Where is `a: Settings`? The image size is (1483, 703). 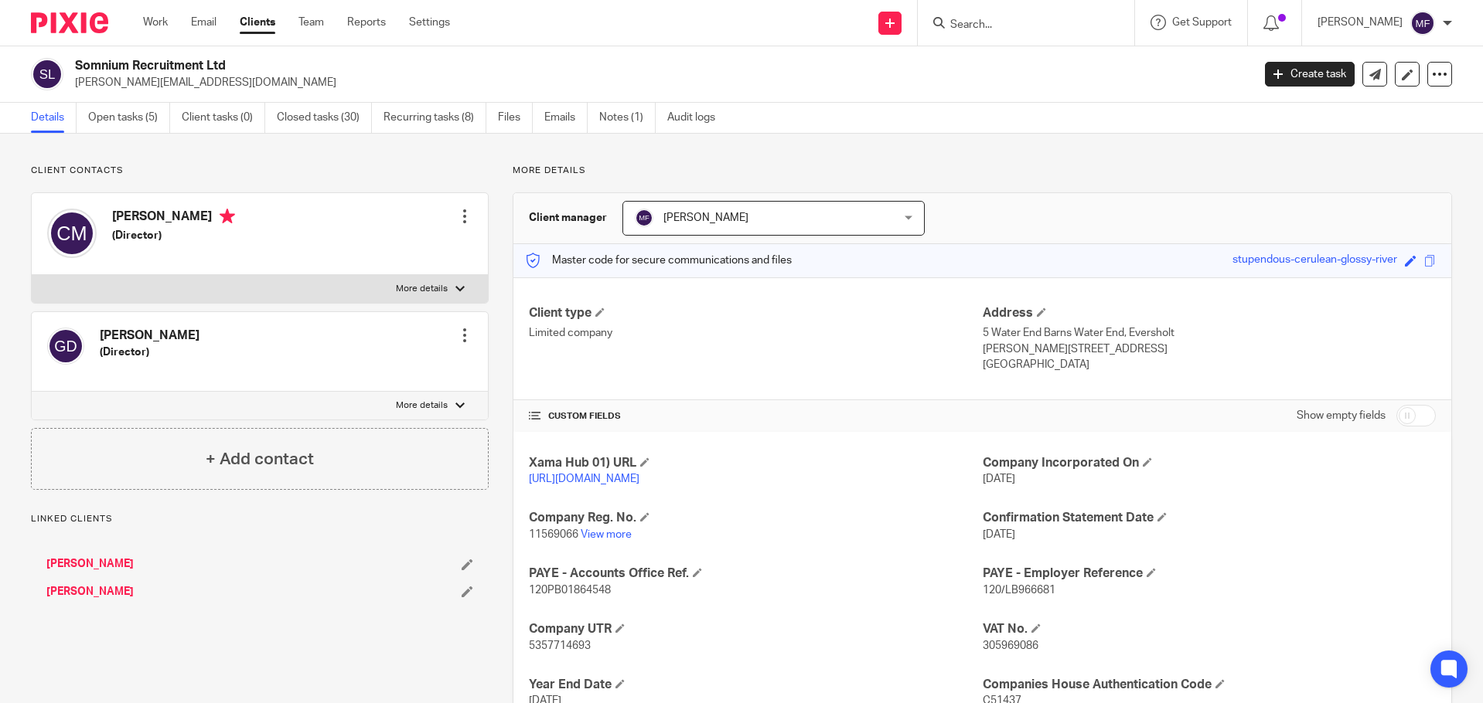
a: Settings is located at coordinates (429, 22).